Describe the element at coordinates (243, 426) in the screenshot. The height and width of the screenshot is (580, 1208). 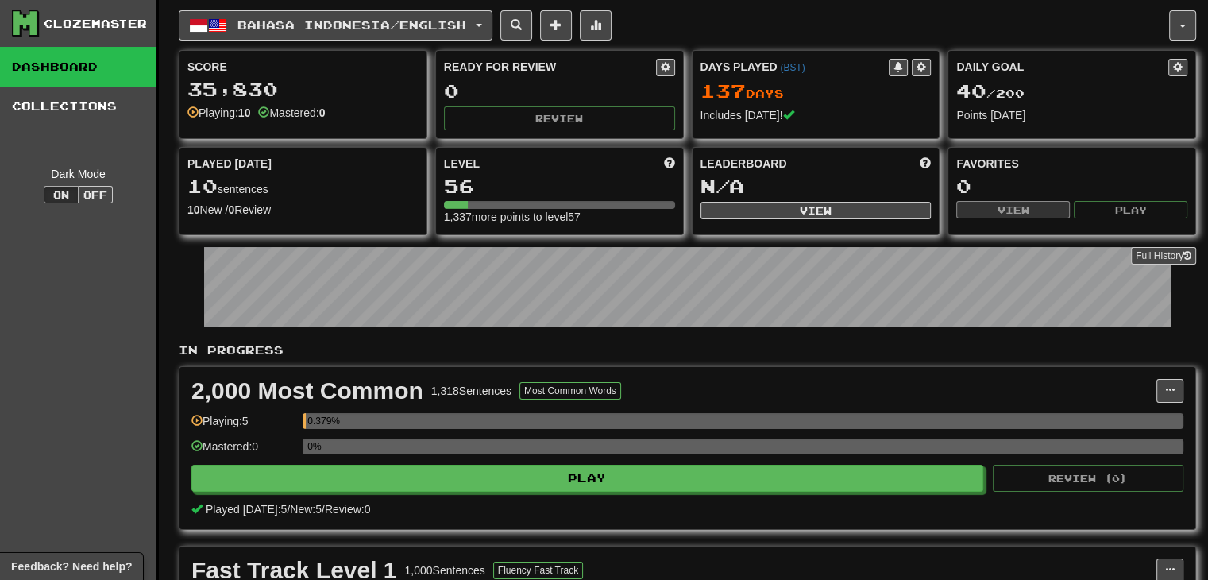
I see `div: Playing: 5` at that location.